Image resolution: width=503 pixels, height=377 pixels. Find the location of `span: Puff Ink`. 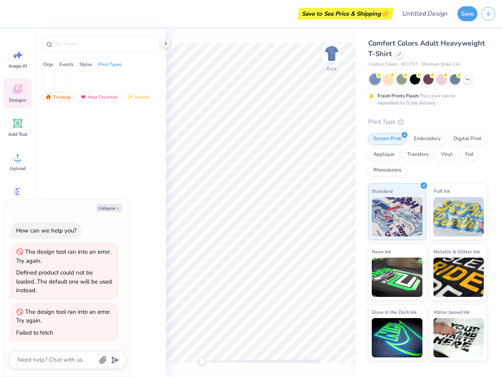

span: Puff Ink is located at coordinates (441, 191).